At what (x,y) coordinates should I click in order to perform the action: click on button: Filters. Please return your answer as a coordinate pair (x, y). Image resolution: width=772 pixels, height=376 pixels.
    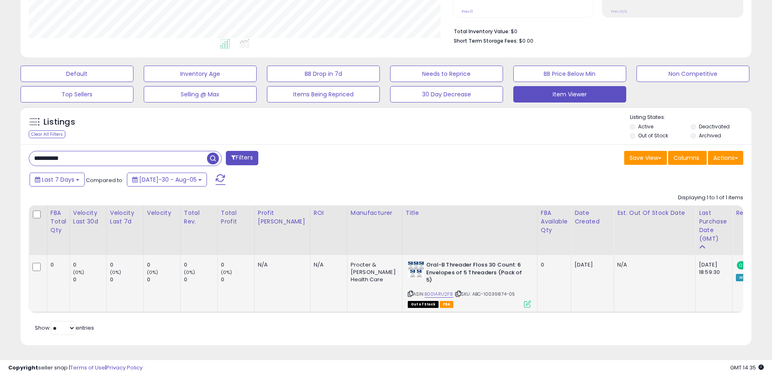
    Looking at the image, I should click on (242, 158).